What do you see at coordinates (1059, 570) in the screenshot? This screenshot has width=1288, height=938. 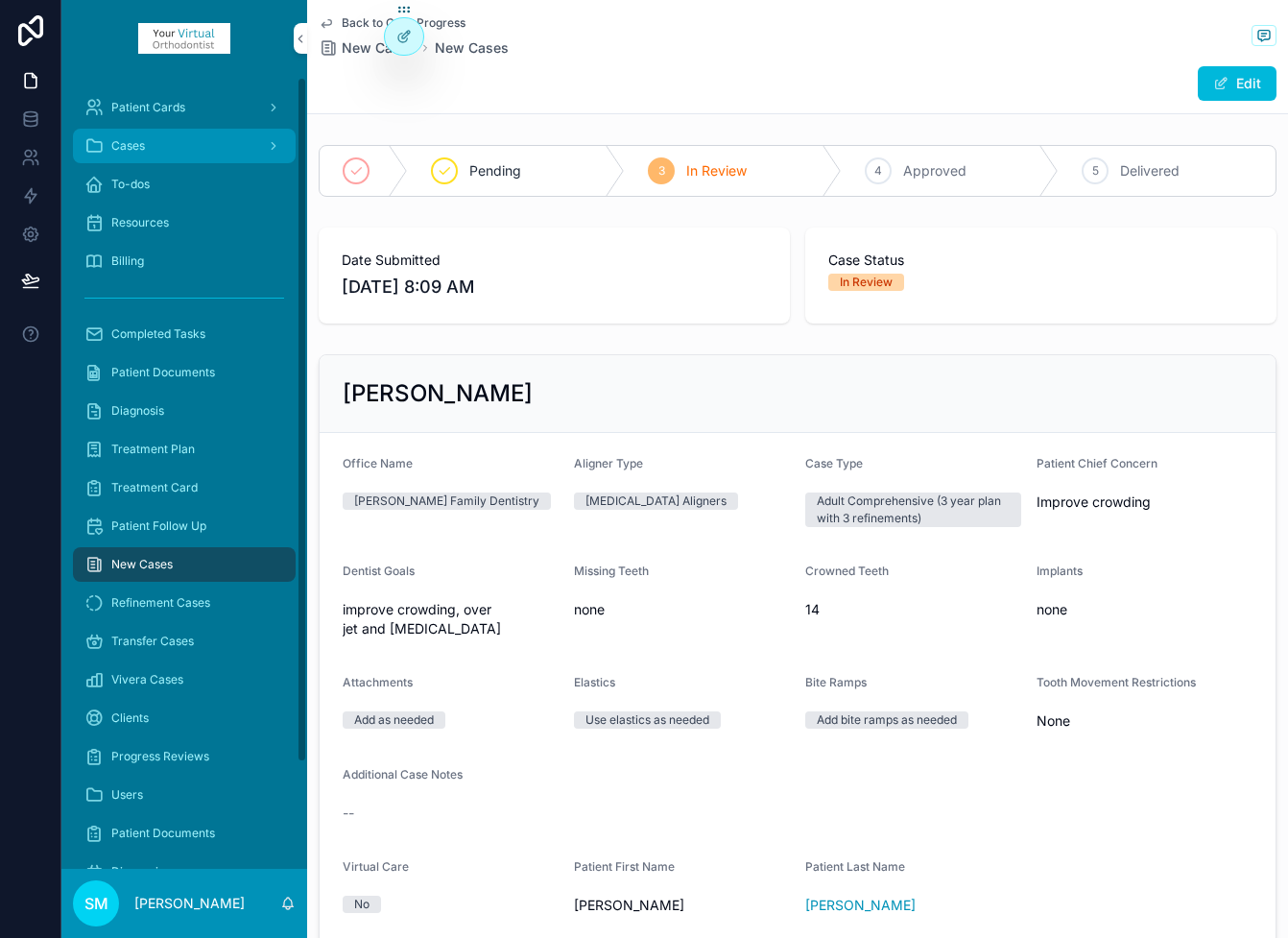 I see `span: Implants` at bounding box center [1059, 570].